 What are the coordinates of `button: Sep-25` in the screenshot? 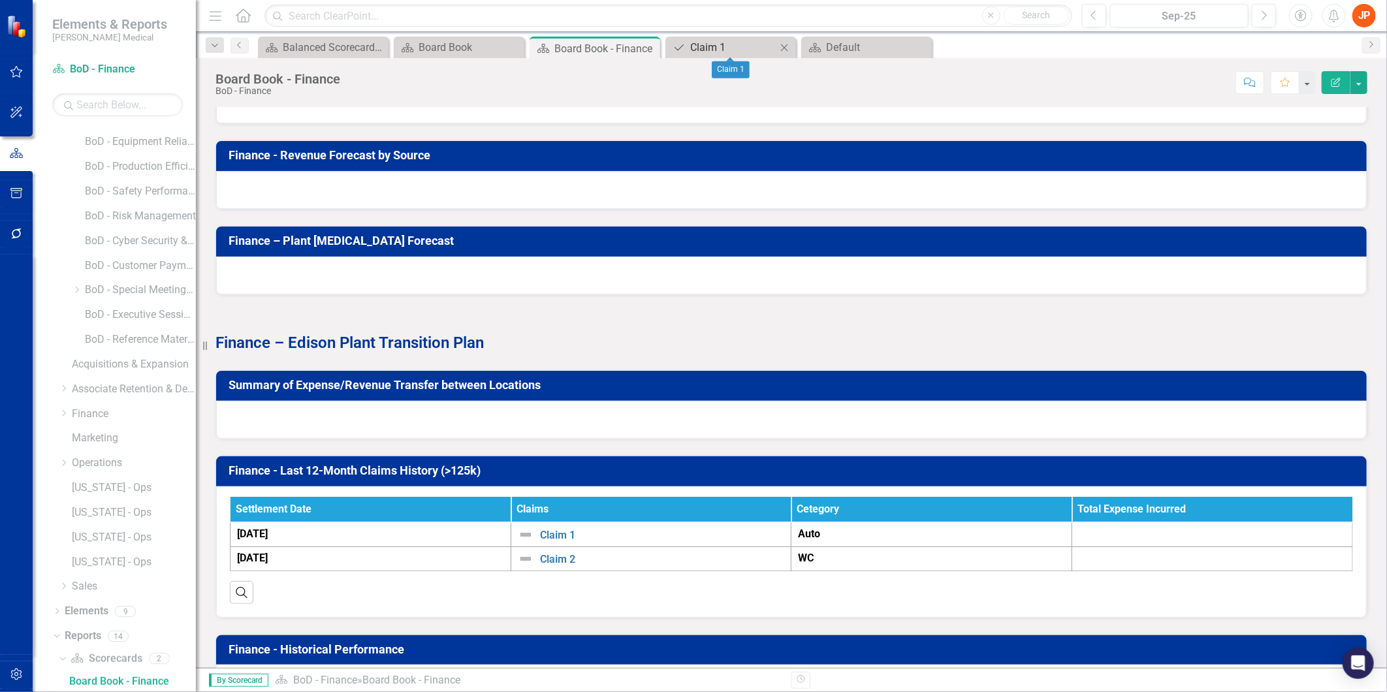 It's located at (1179, 16).